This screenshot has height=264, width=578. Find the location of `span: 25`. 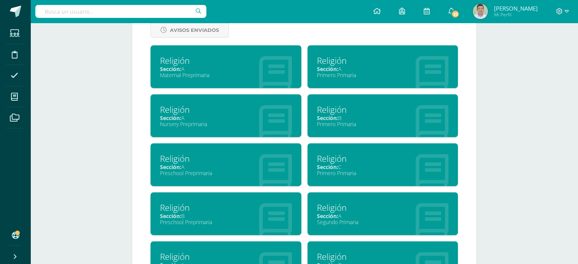

span: 25 is located at coordinates (456, 14).